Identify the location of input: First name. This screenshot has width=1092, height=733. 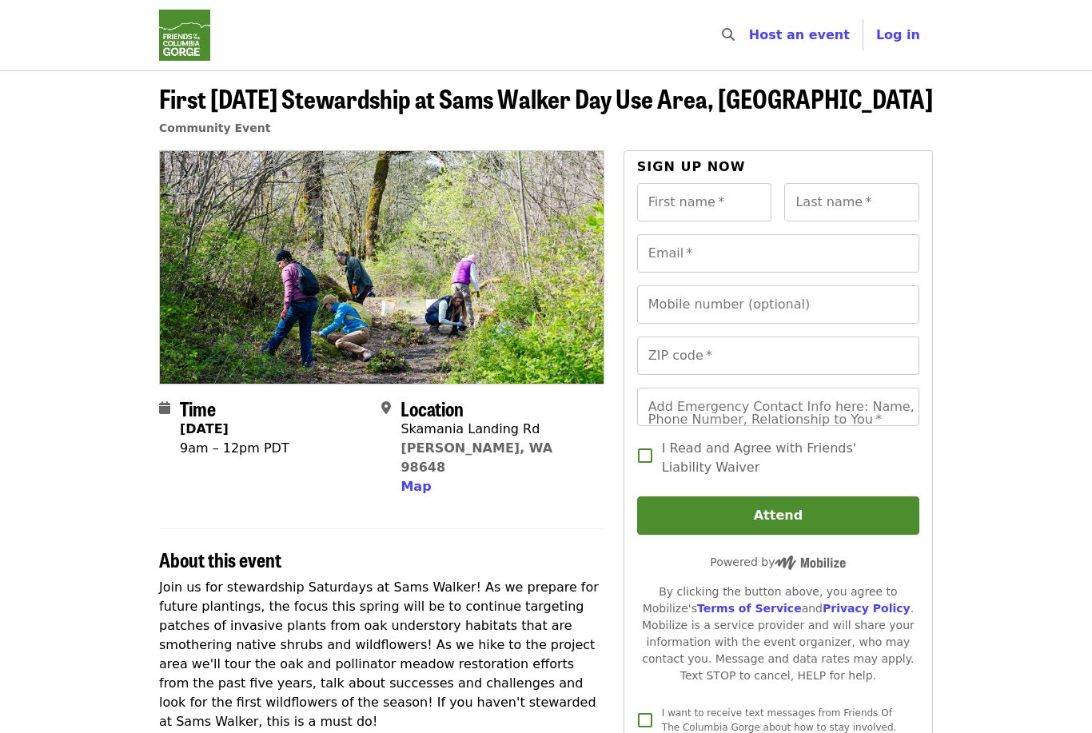
(704, 202).